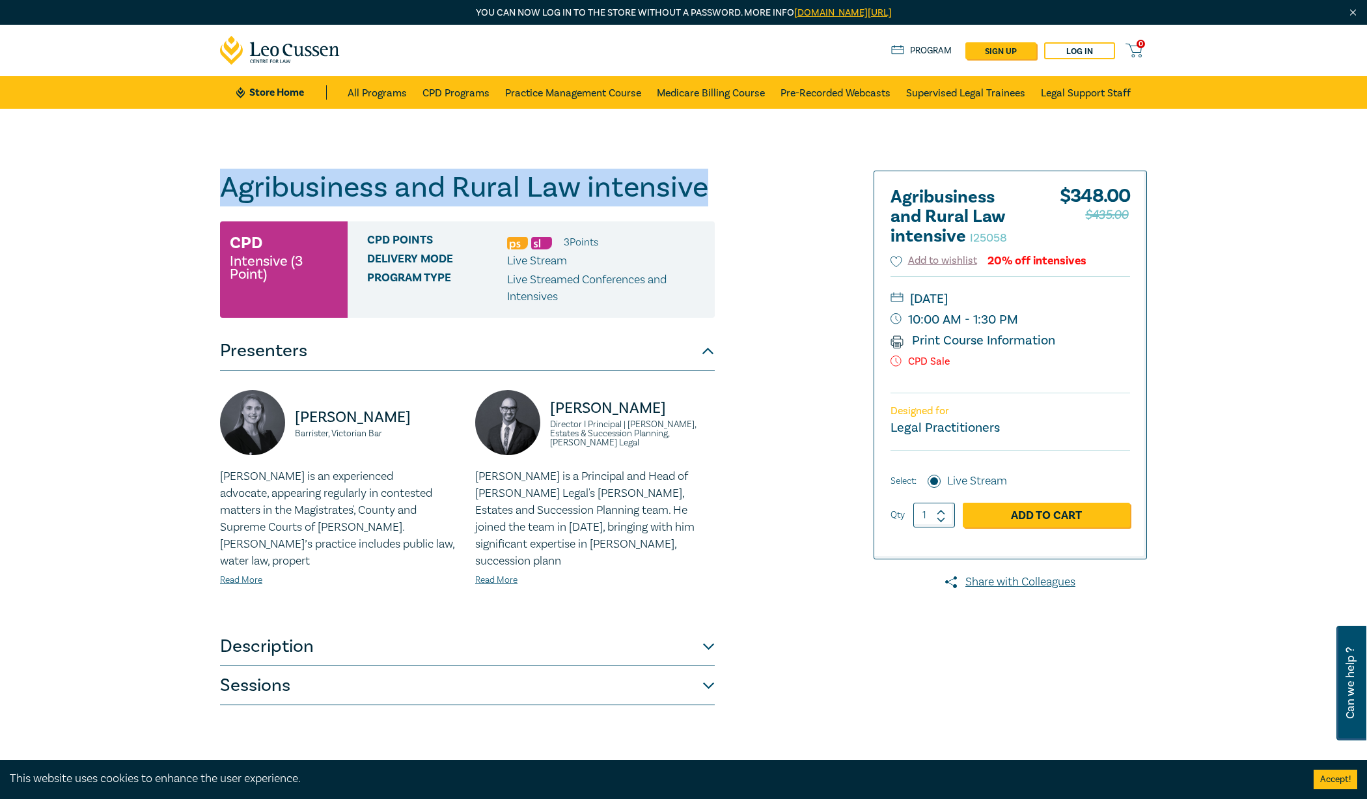 This screenshot has height=799, width=1367. Describe the element at coordinates (945, 428) in the screenshot. I see `small: Legal Practitioners` at that location.